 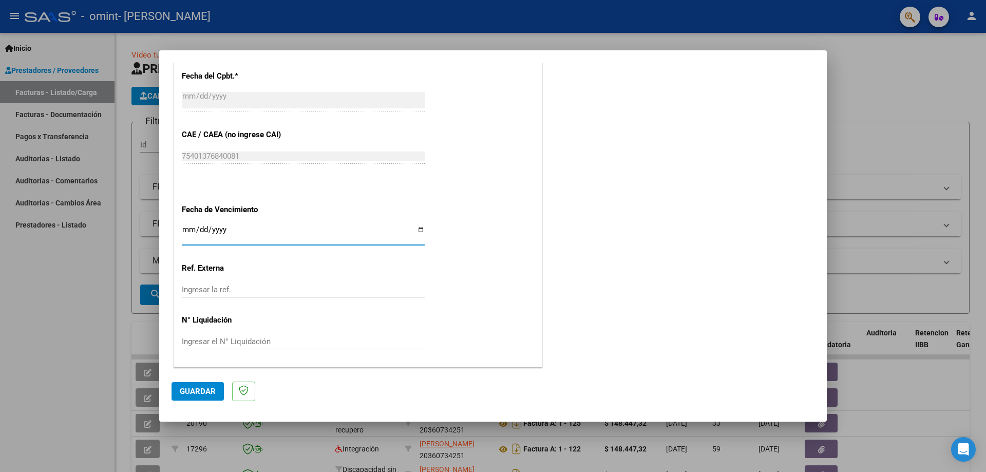 I want to click on p: Fecha del Cpbt., so click(x=235, y=76).